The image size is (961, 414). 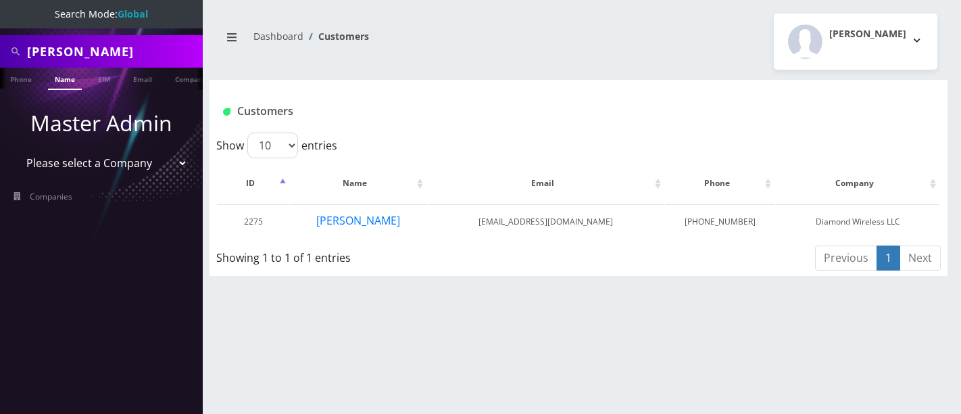 I want to click on input: Search All Companies, so click(x=113, y=51).